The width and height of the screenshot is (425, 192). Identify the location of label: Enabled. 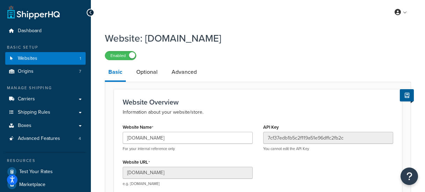
(121, 56).